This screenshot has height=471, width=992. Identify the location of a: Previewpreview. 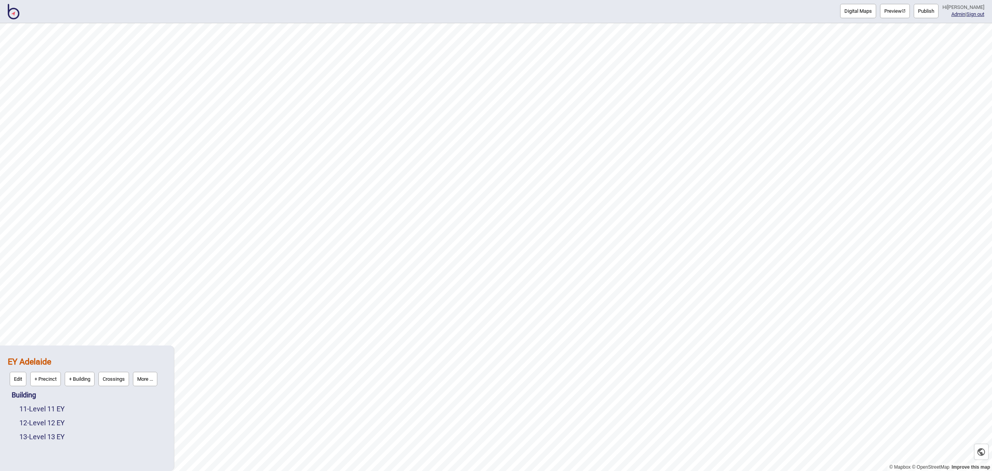
(894, 11).